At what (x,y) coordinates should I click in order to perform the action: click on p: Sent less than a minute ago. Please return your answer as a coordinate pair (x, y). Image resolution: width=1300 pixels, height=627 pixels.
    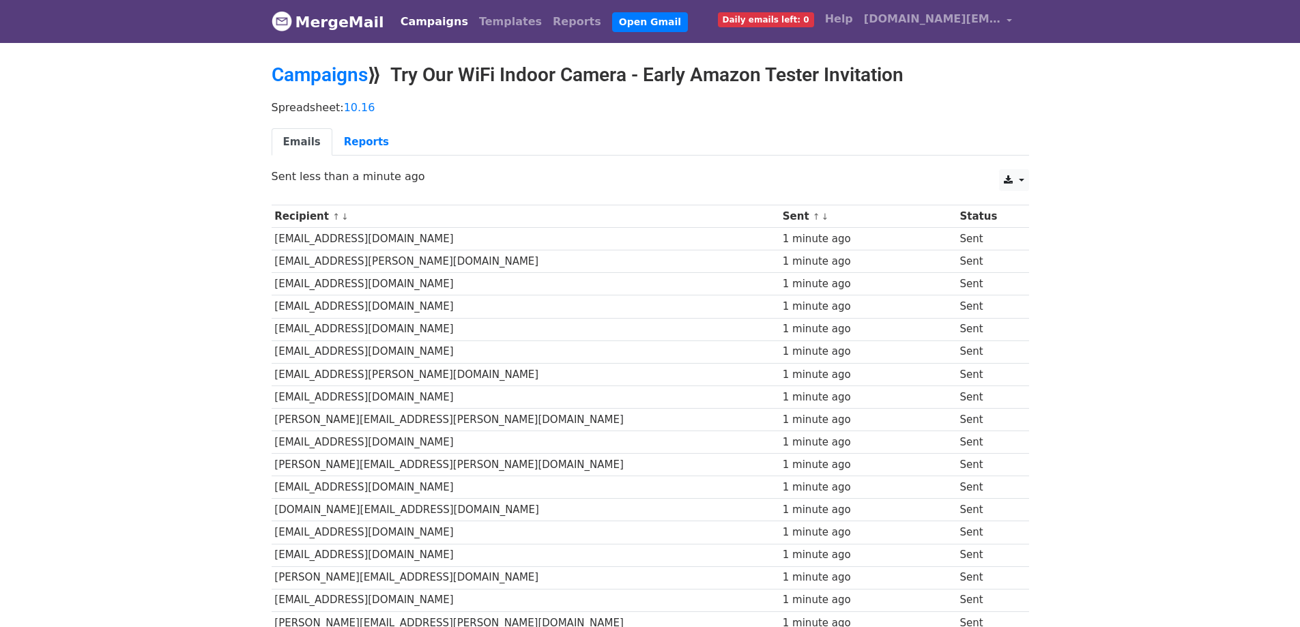
    Looking at the image, I should click on (650, 176).